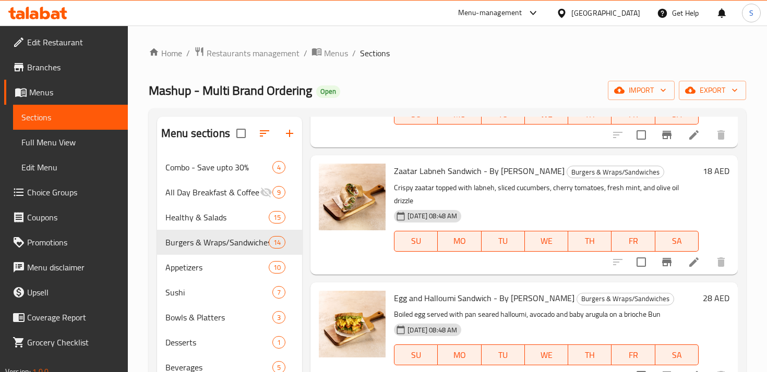 The image size is (767, 372). Describe the element at coordinates (66, 192) in the screenshot. I see `a: Choice Groups` at that location.